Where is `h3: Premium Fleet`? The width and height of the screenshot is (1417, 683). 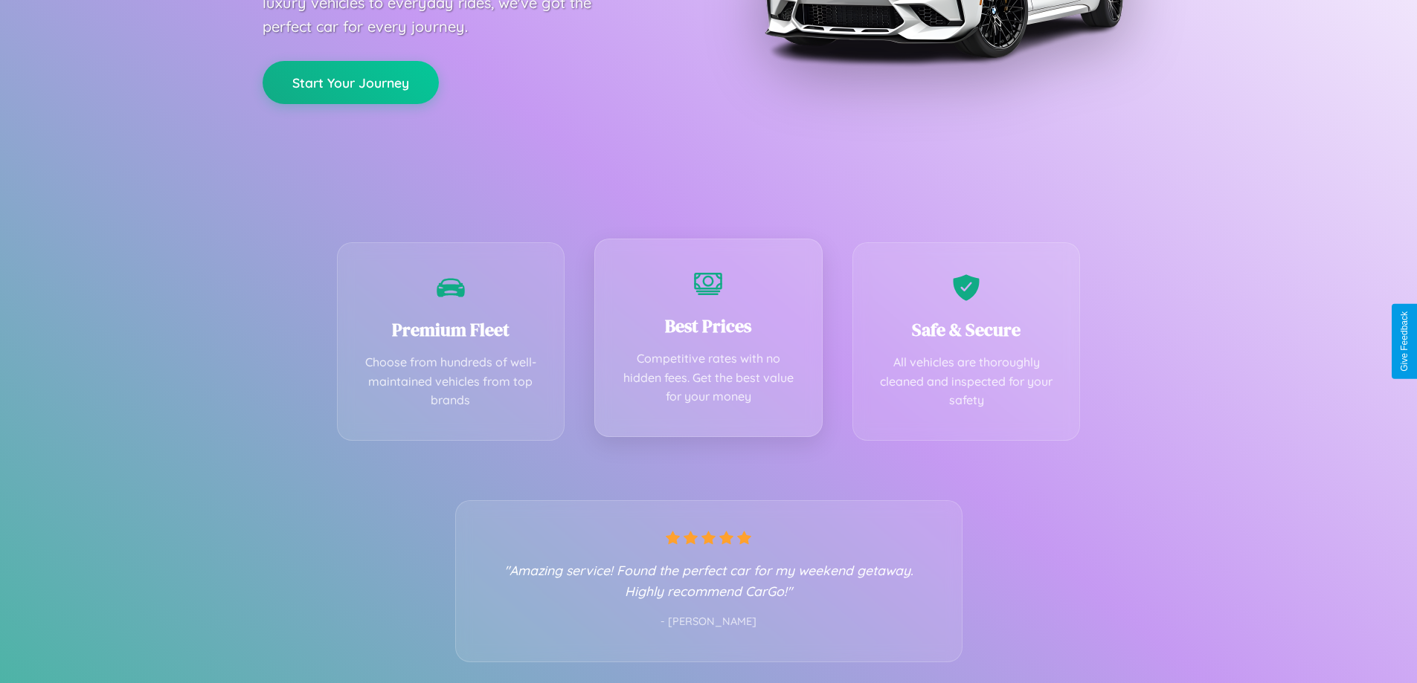
h3: Premium Fleet is located at coordinates (451, 329).